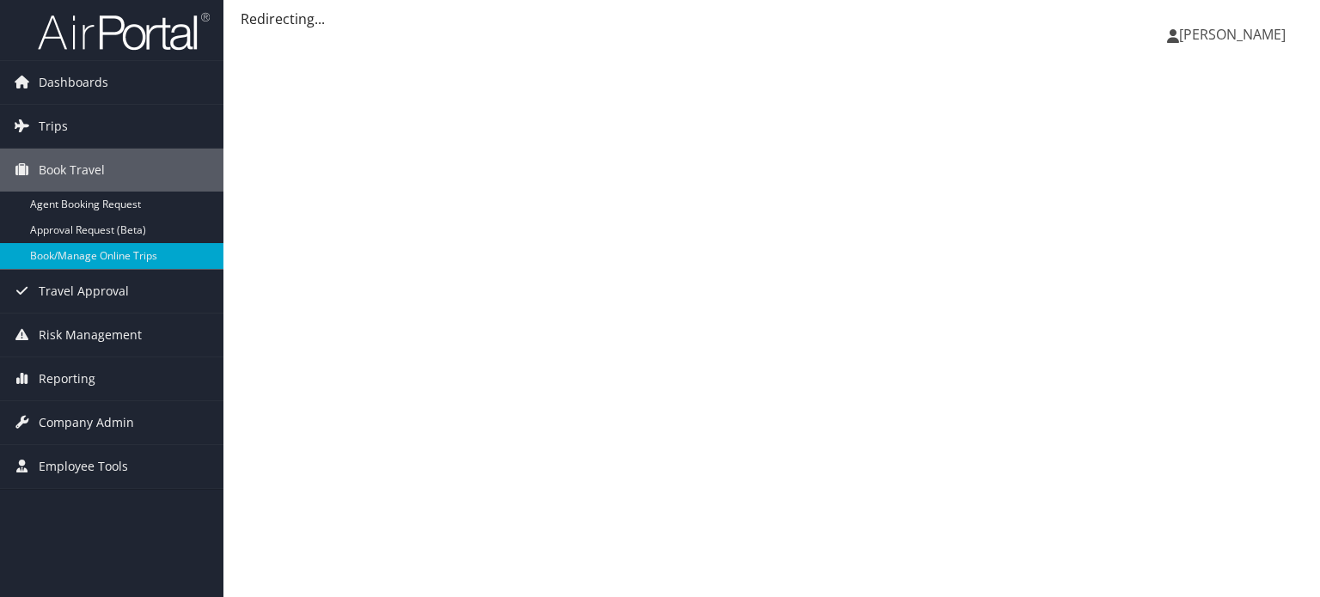  Describe the element at coordinates (86, 423) in the screenshot. I see `span: Company Admin` at that location.